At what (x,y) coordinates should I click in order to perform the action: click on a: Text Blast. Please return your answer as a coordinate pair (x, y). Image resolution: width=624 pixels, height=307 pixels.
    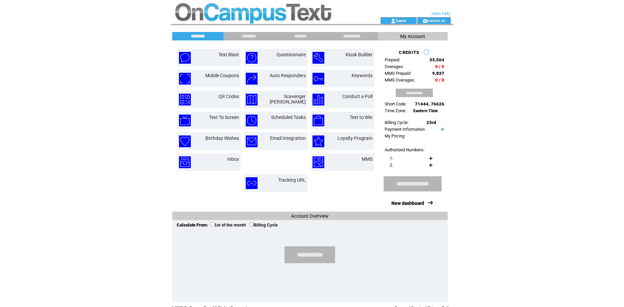
    Looking at the image, I should click on (229, 55).